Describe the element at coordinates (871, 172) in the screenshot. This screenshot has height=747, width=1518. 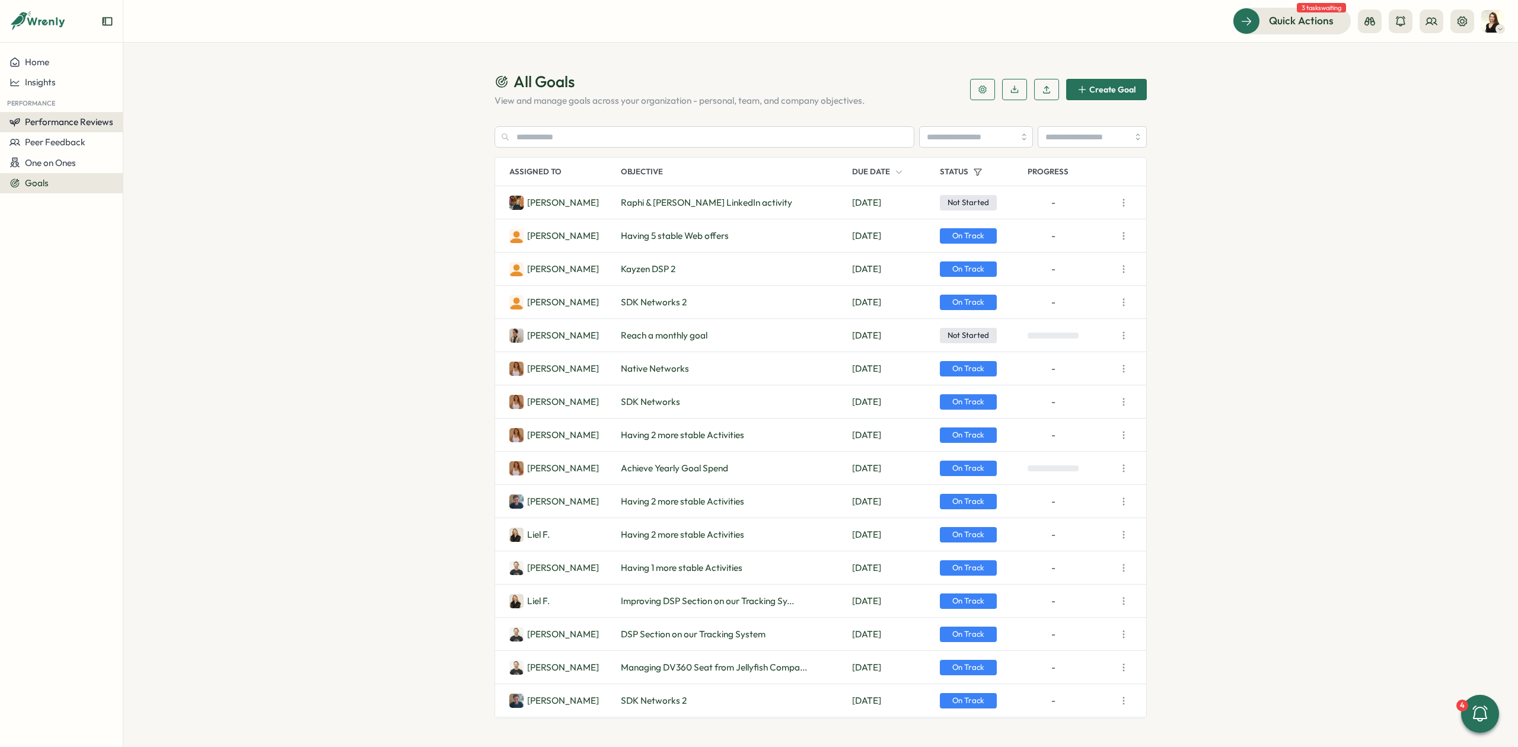
I see `p: Due Date` at that location.